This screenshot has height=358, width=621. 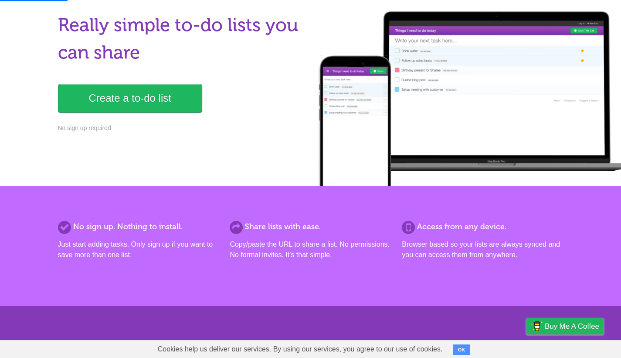 What do you see at coordinates (182, 128) in the screenshot?
I see `p: No sign up required` at bounding box center [182, 128].